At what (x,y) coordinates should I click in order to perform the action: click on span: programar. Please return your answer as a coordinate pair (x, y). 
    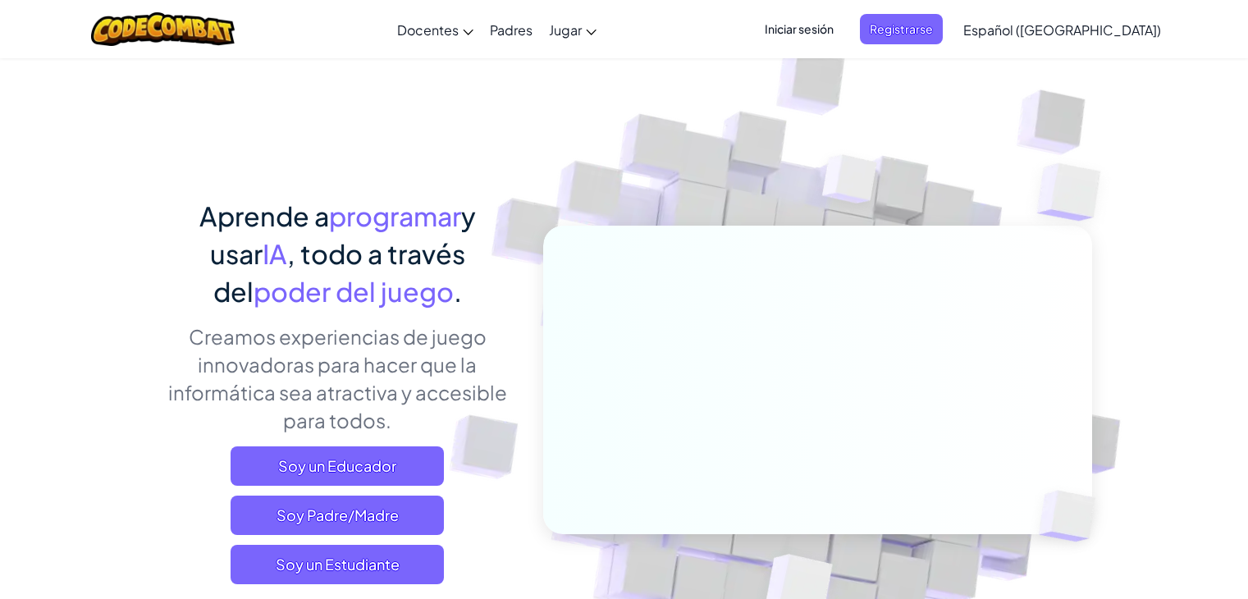
    Looking at the image, I should click on (395, 216).